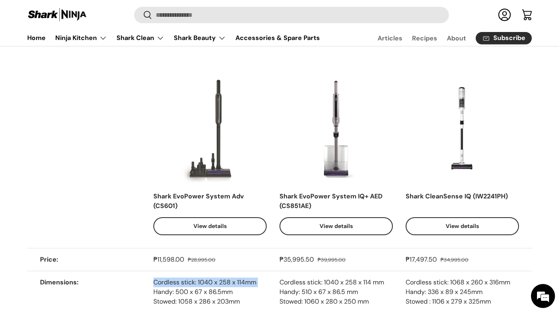 The height and width of the screenshot is (312, 559). I want to click on span: Cordless stick: 1040 x 258 x 114 mm Handy: 510 x 67 x 86.5 mm Stowed: 1060 x 280 x 250 mm, so click(331, 292).